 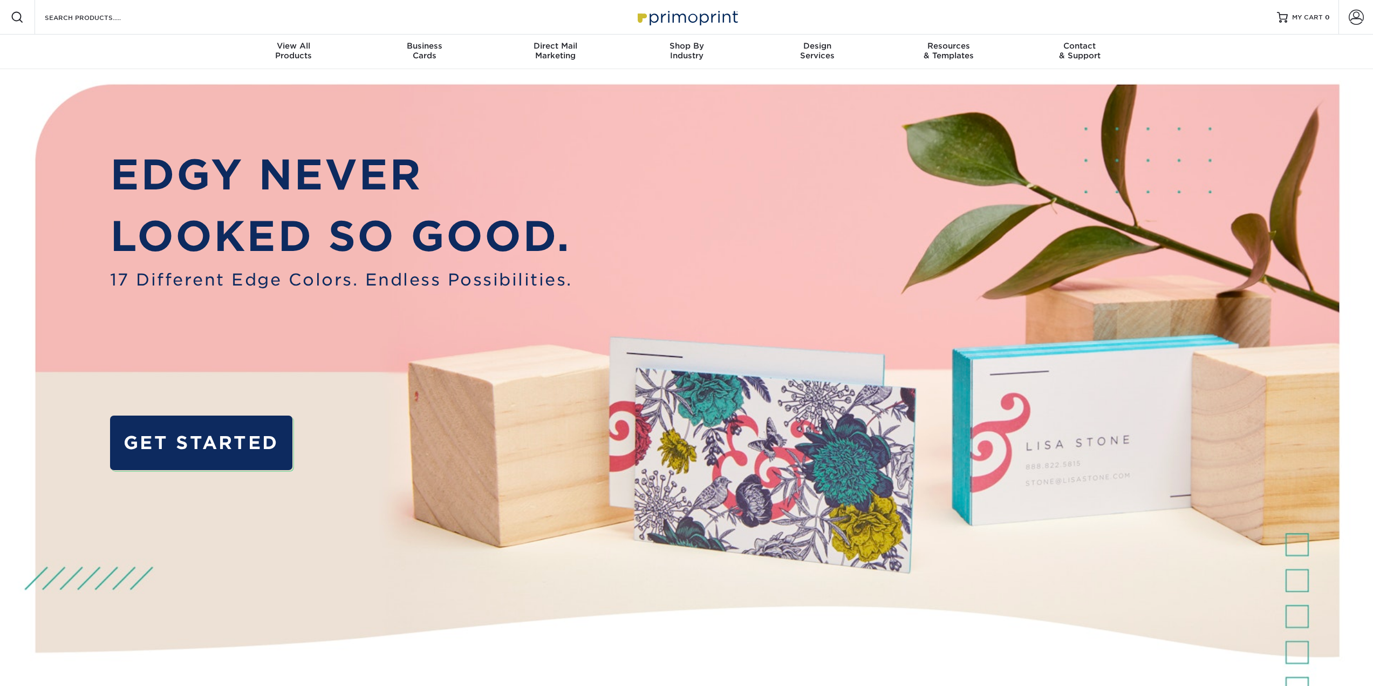 What do you see at coordinates (1080, 52) in the screenshot?
I see `a: Contact& Support` at bounding box center [1080, 52].